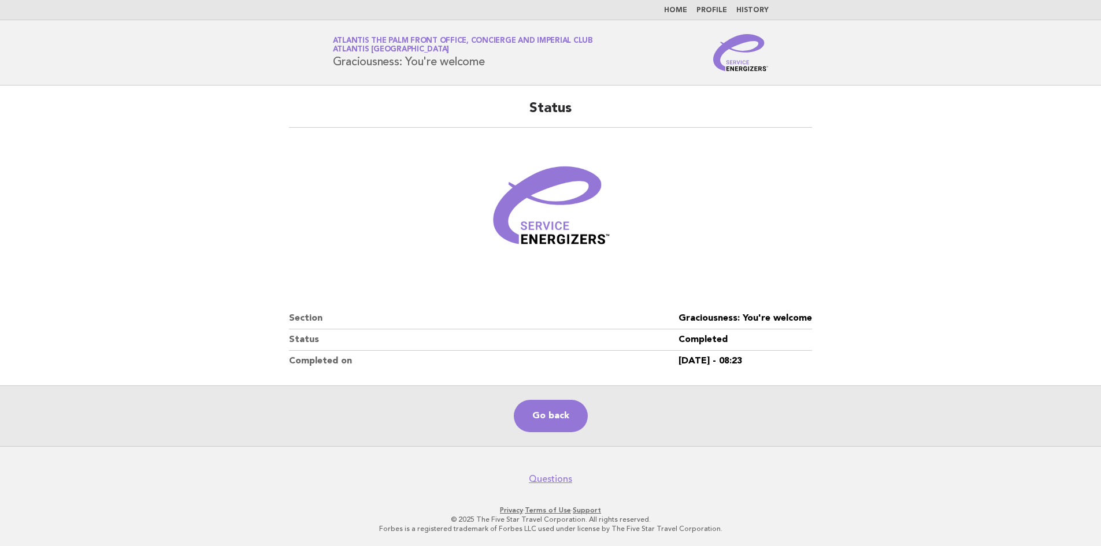 This screenshot has width=1101, height=546. I want to click on p: Forbes is a registered trademark of Forbes LLC used under license by The Five Star Travel Corpora..., so click(551, 529).